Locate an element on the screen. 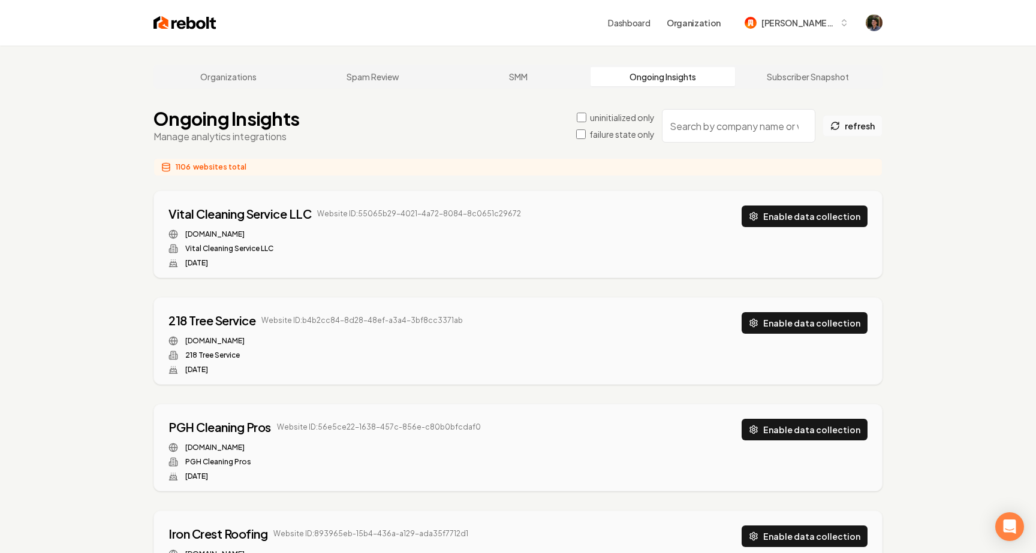 This screenshot has width=1036, height=553. input: Search by company name or website ID is located at coordinates (738, 126).